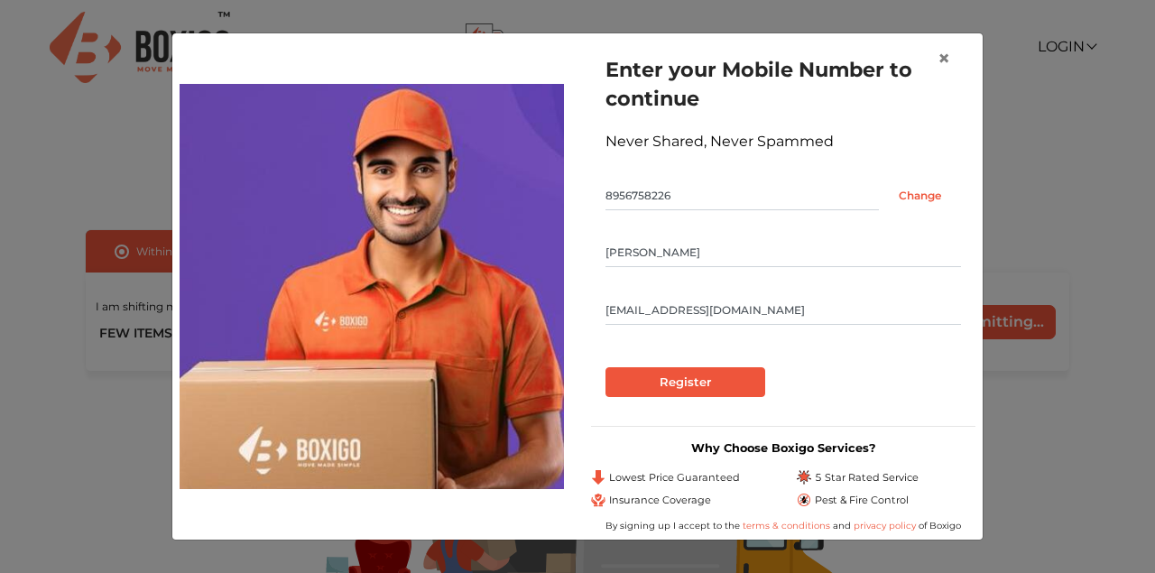 Image resolution: width=1155 pixels, height=573 pixels. I want to click on span: Lowest Price Guaranteed, so click(674, 477).